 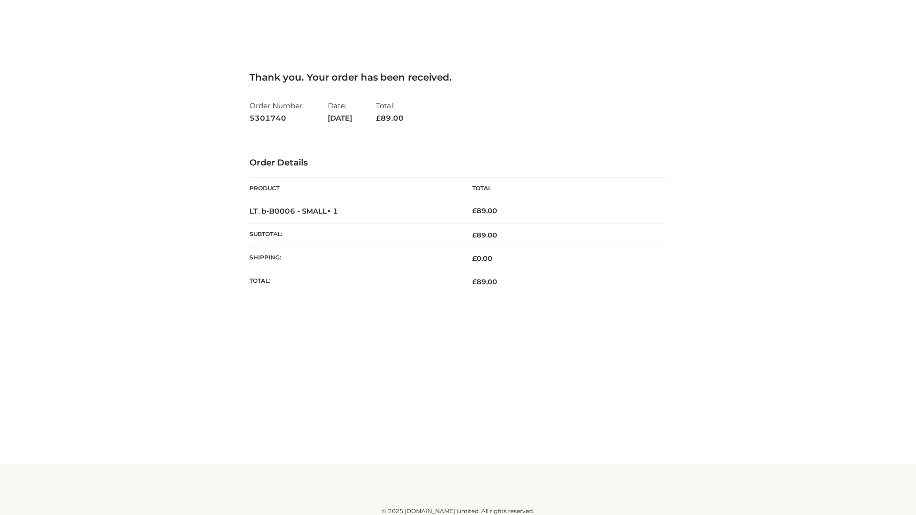 I want to click on li: Order Number:, so click(x=277, y=112).